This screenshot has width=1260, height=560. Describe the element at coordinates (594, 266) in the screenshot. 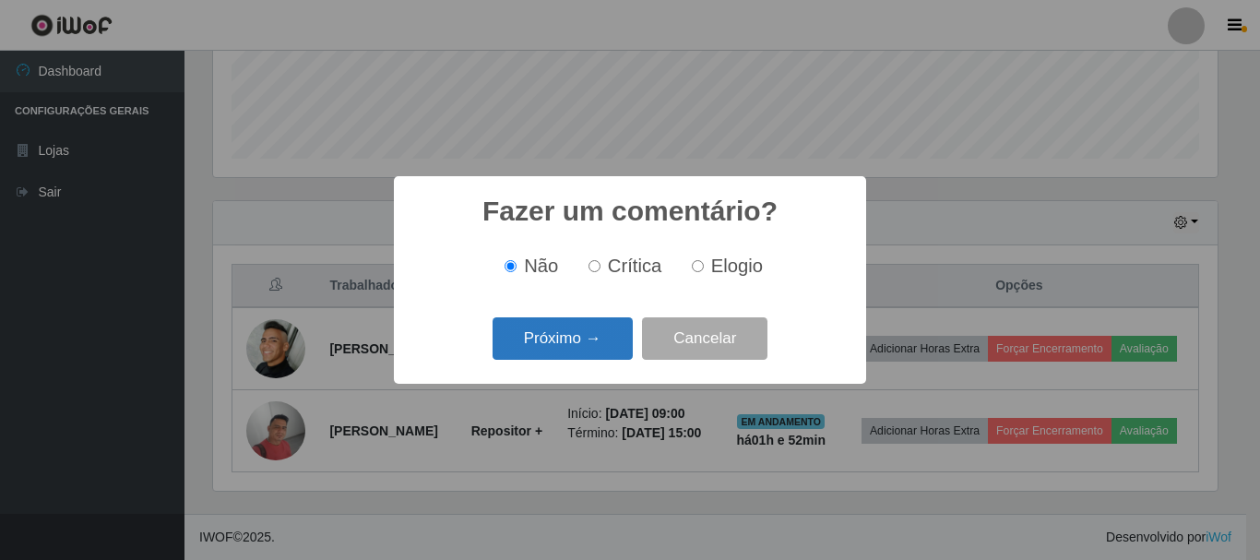

I see `input: Crítica` at that location.